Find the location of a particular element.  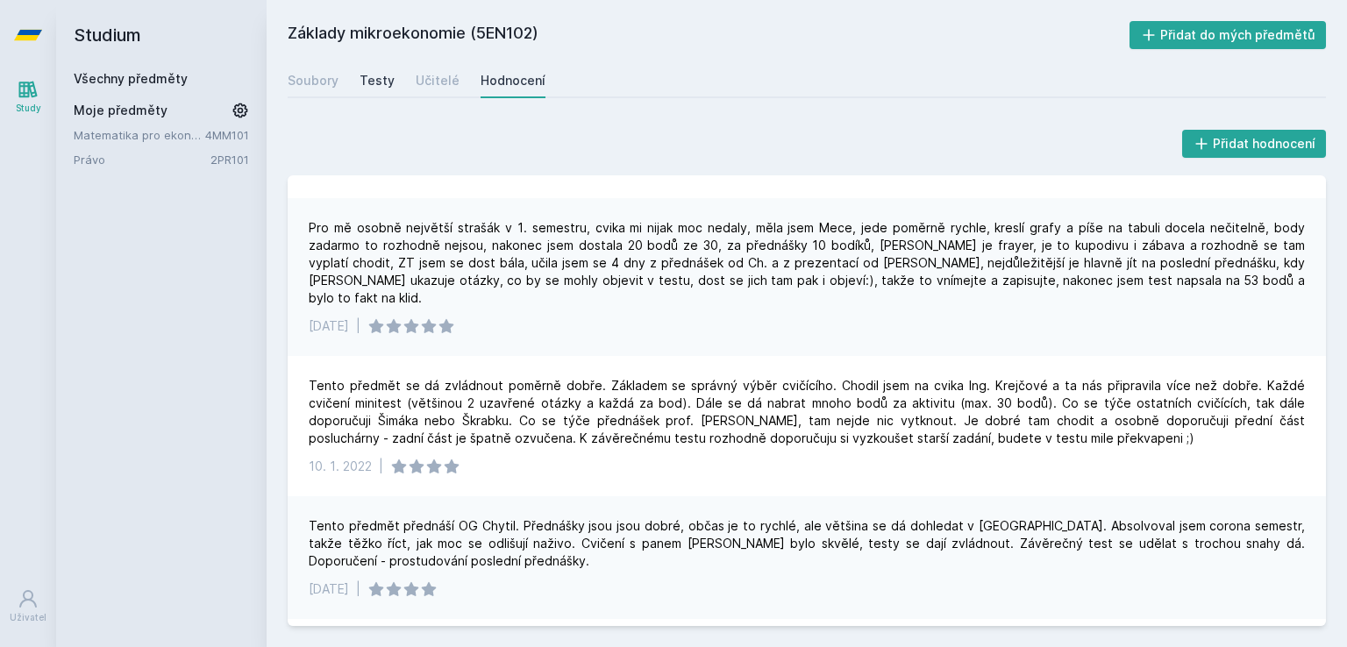

a: Uživatel is located at coordinates (28, 606).